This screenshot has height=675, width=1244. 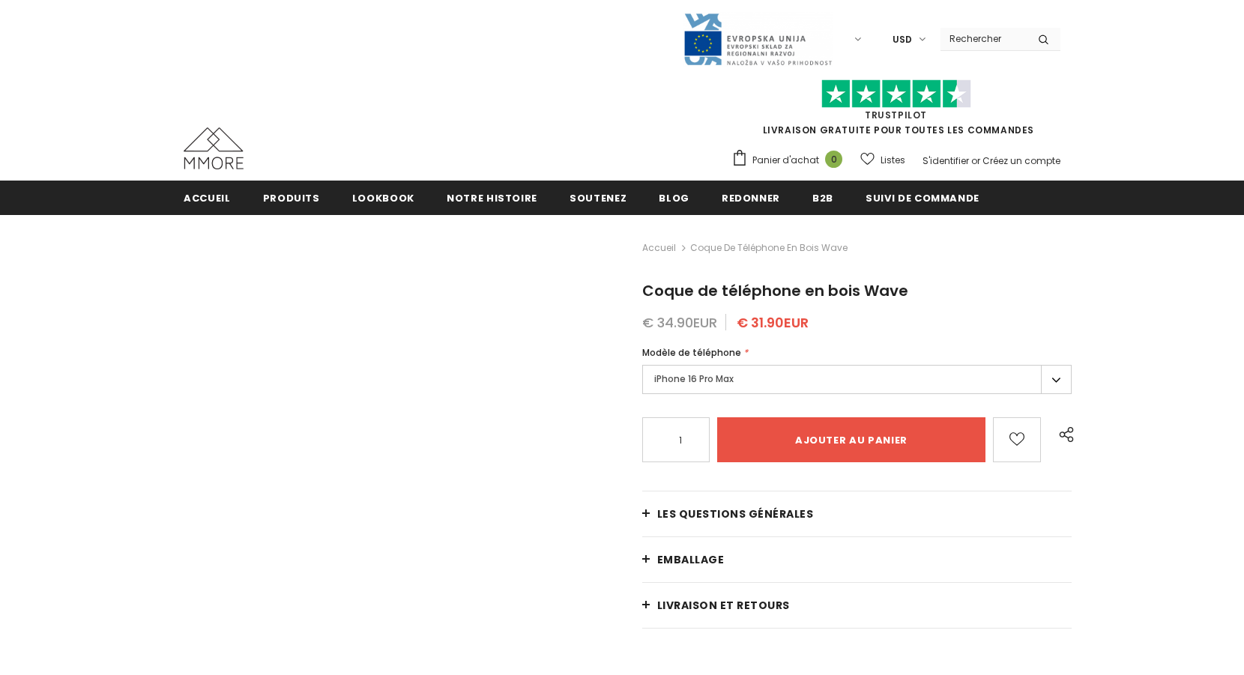 What do you see at coordinates (598, 197) in the screenshot?
I see `a: soutenez` at bounding box center [598, 197].